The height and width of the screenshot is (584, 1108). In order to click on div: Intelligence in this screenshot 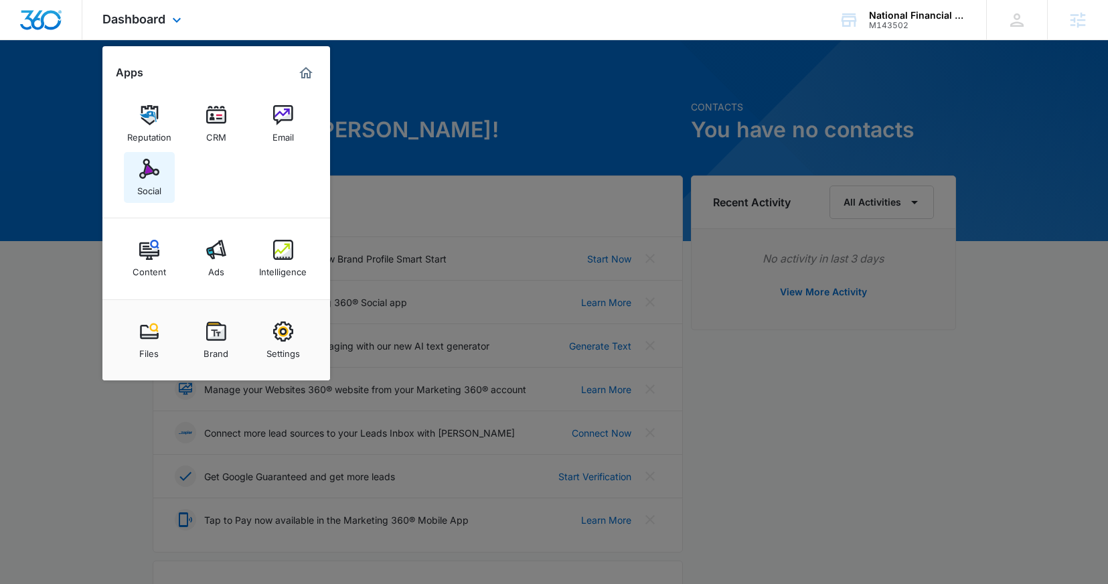, I will do `click(283, 268)`.